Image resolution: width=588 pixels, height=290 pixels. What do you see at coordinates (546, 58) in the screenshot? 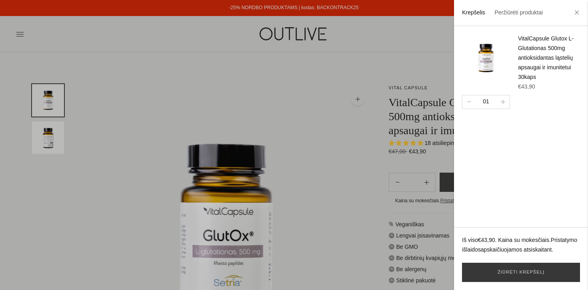
I see `a: VitalCapsule Glutox L-Glutationas 500mg antioksidantas ląstelių apsaugai ir imunitetui 30kaps` at bounding box center [546, 58].